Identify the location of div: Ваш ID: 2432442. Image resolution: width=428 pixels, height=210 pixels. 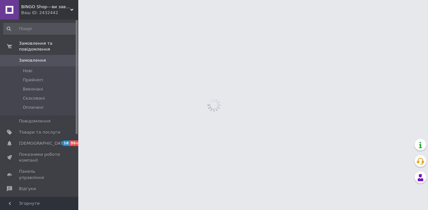
(50, 13).